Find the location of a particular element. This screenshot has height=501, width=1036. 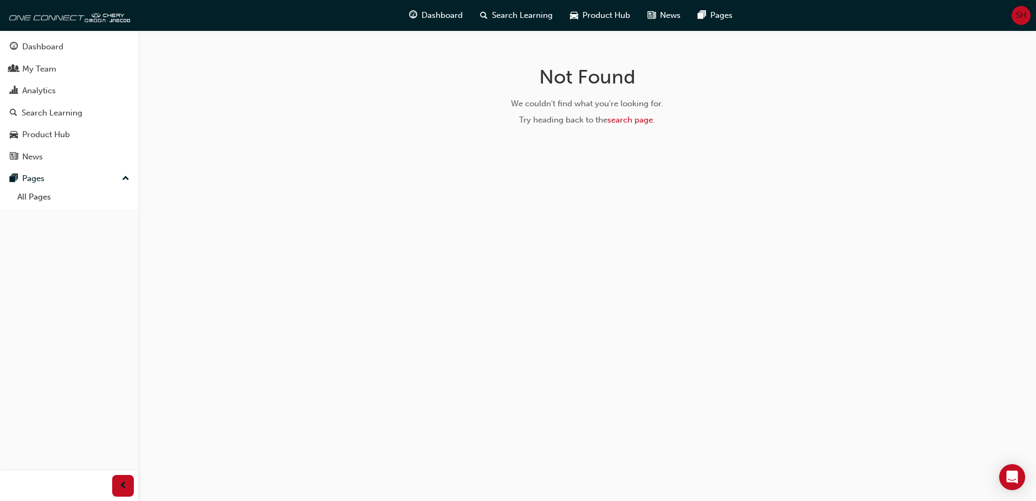

h1: Not Found is located at coordinates (587, 77).